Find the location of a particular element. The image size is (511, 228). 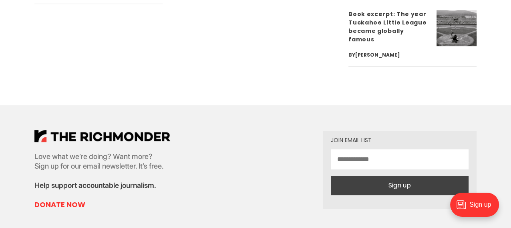

img: The Richmonder Logo is located at coordinates (102, 136).